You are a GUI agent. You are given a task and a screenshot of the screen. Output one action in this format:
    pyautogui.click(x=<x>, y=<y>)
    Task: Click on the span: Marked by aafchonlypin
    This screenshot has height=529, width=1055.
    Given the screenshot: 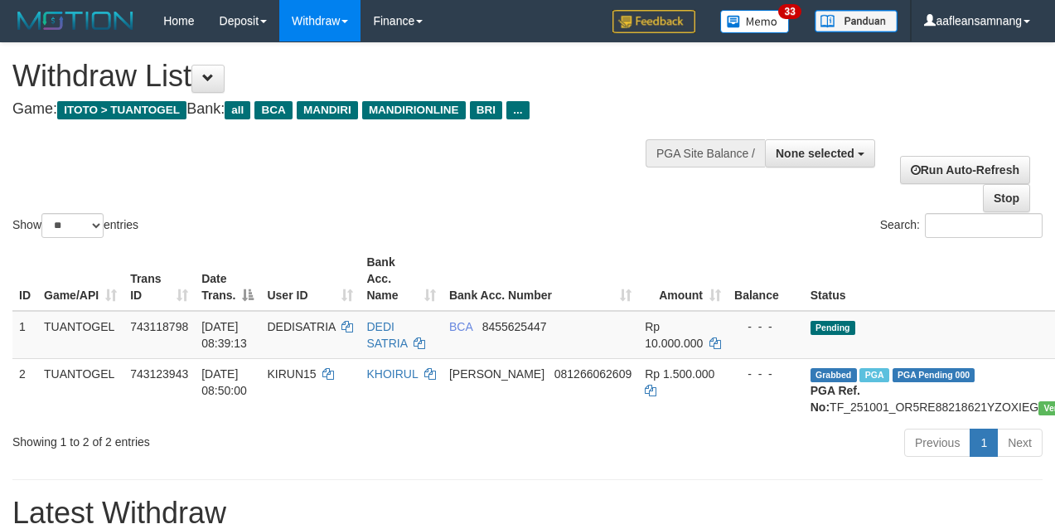 What is the action you would take?
    pyautogui.click(x=873, y=375)
    